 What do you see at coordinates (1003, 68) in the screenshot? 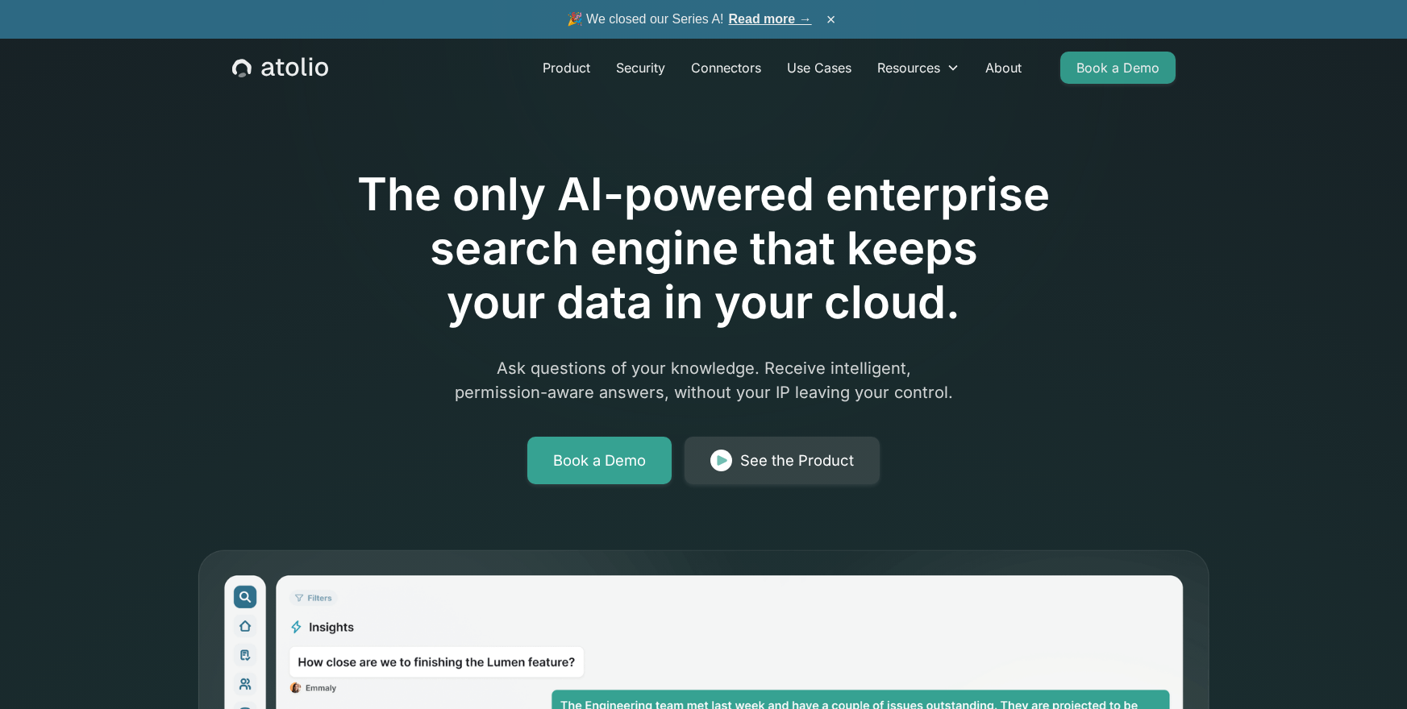
I see `a: About` at bounding box center [1003, 68].